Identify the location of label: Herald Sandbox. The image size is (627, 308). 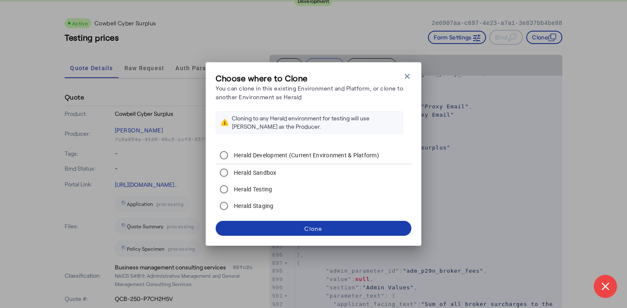
(254, 173).